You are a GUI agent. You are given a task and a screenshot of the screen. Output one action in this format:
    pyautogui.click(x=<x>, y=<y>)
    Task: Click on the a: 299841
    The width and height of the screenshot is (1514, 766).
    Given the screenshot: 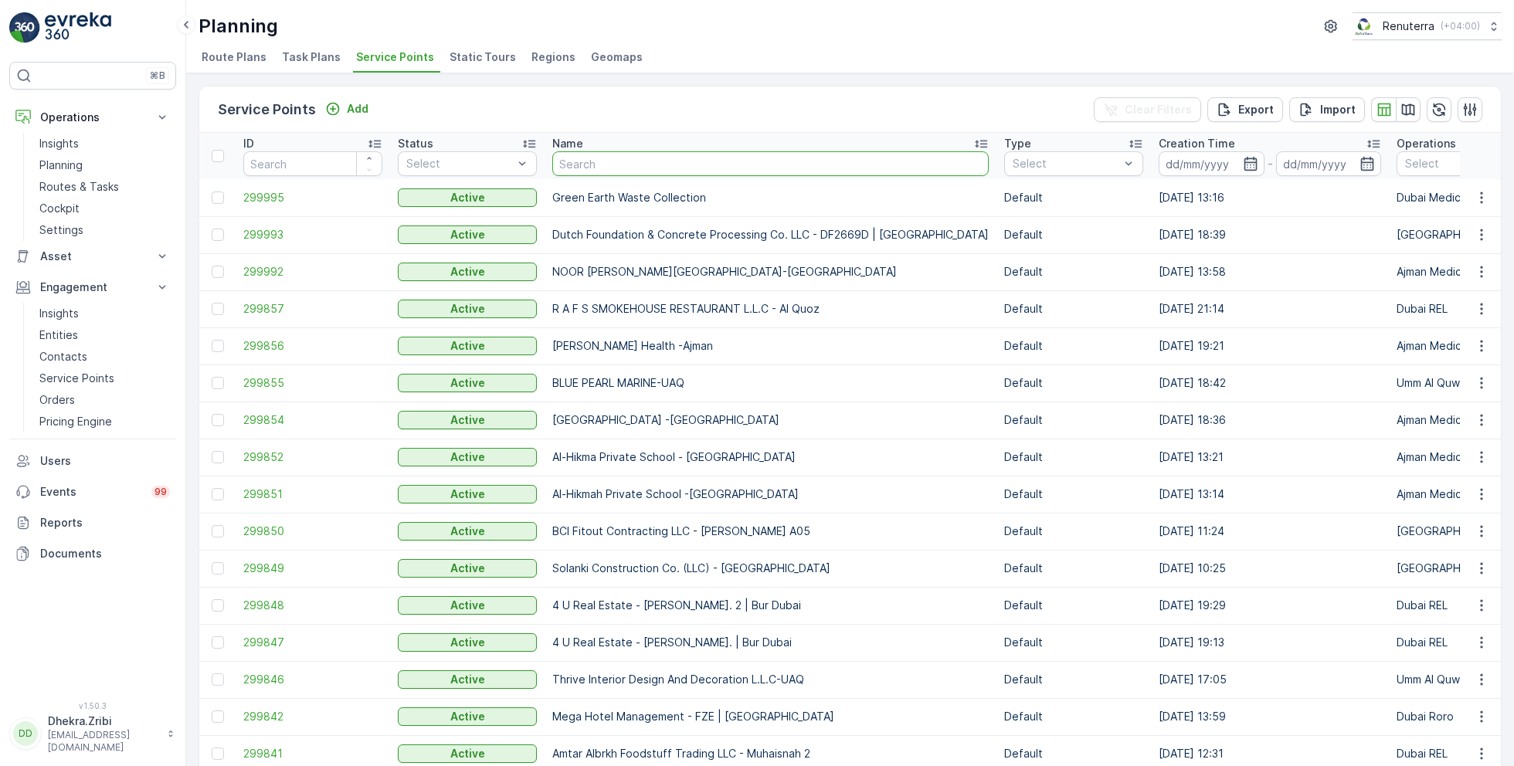 What is the action you would take?
    pyautogui.click(x=313, y=754)
    